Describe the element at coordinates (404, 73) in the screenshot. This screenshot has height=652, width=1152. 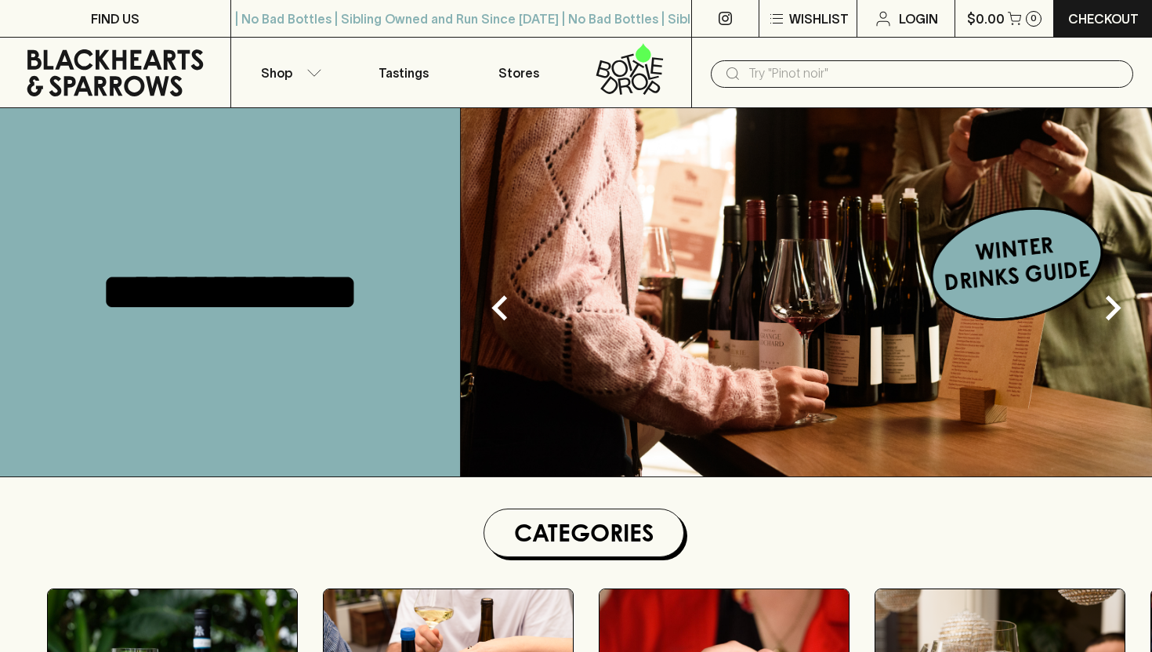
I see `p: Tastings` at that location.